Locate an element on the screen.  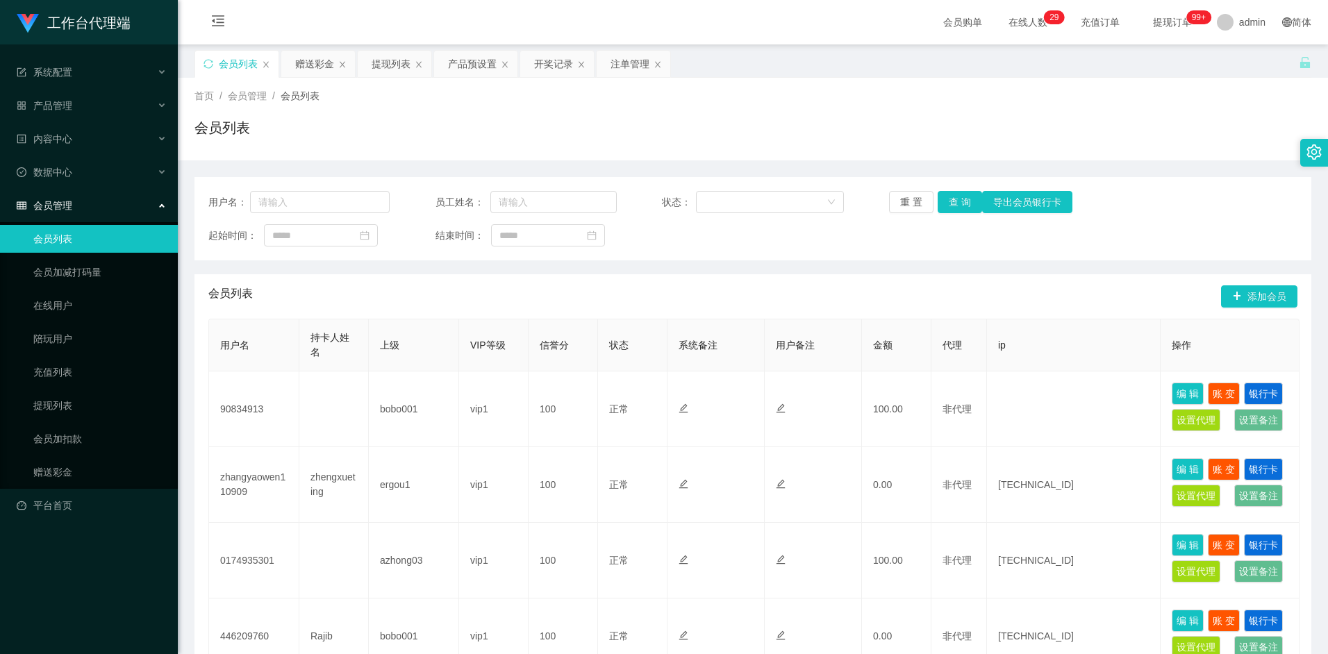
td: azhong03 is located at coordinates (414, 561).